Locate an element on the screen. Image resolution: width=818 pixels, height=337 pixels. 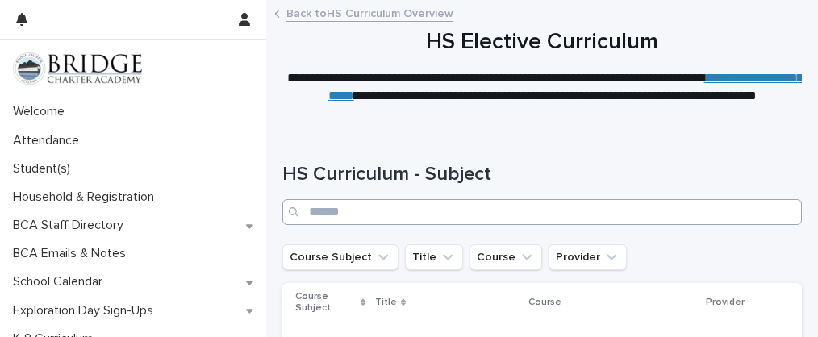
p: Course is located at coordinates (545, 303).